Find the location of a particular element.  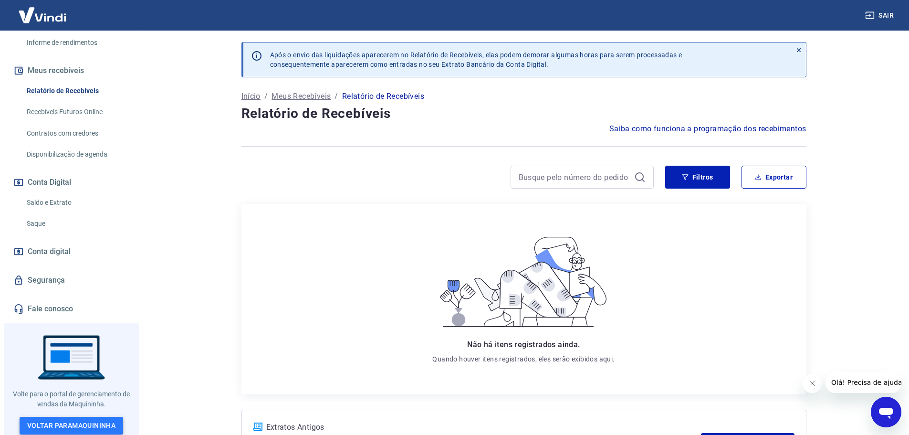

button: Filtros is located at coordinates (698, 177).